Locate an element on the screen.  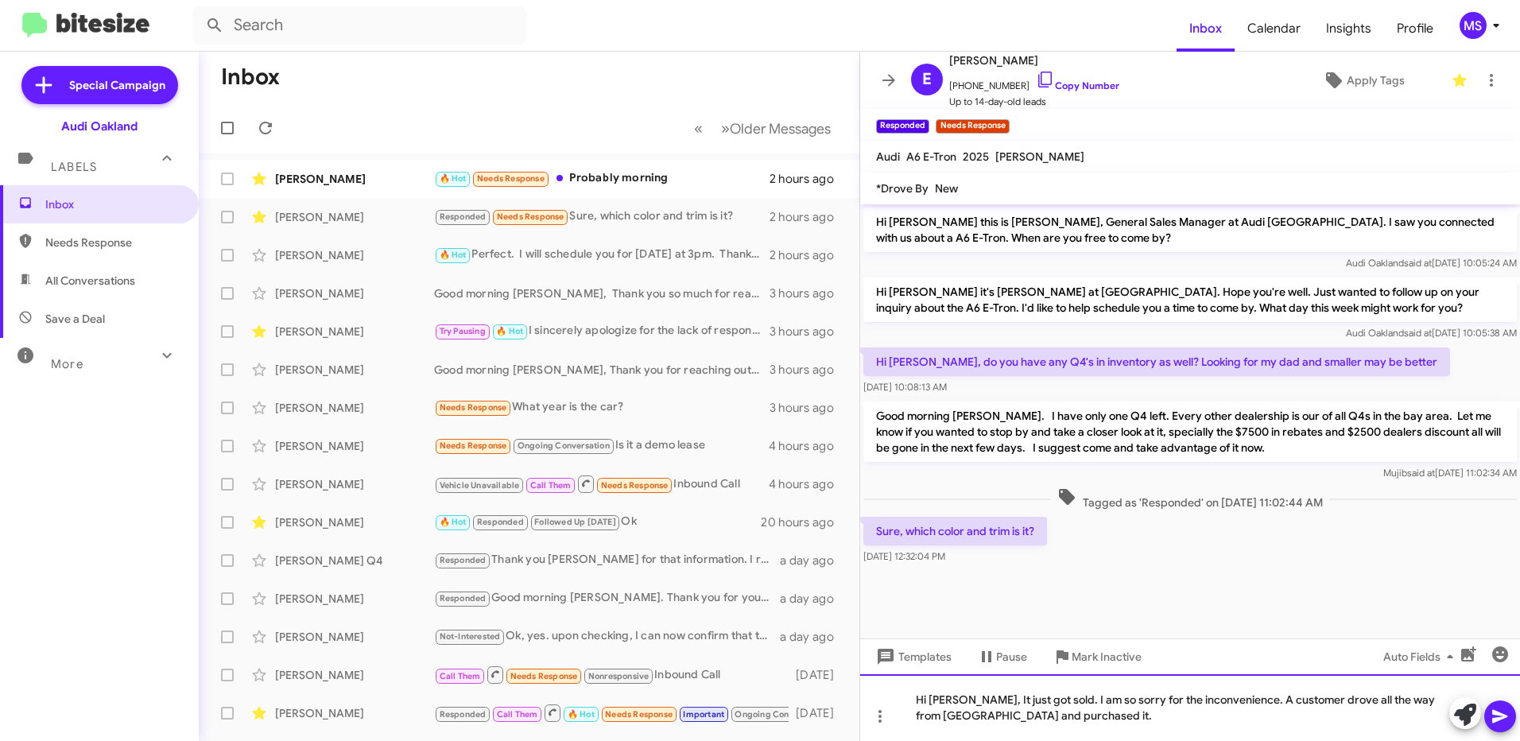
a: Inbox is located at coordinates (1205, 29).